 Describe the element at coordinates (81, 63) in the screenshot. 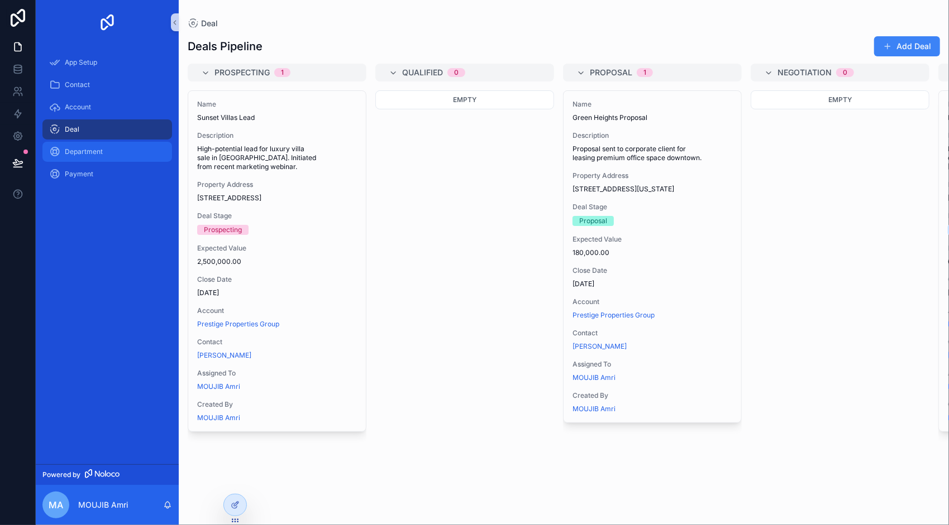

I see `span: App Setup` at that location.